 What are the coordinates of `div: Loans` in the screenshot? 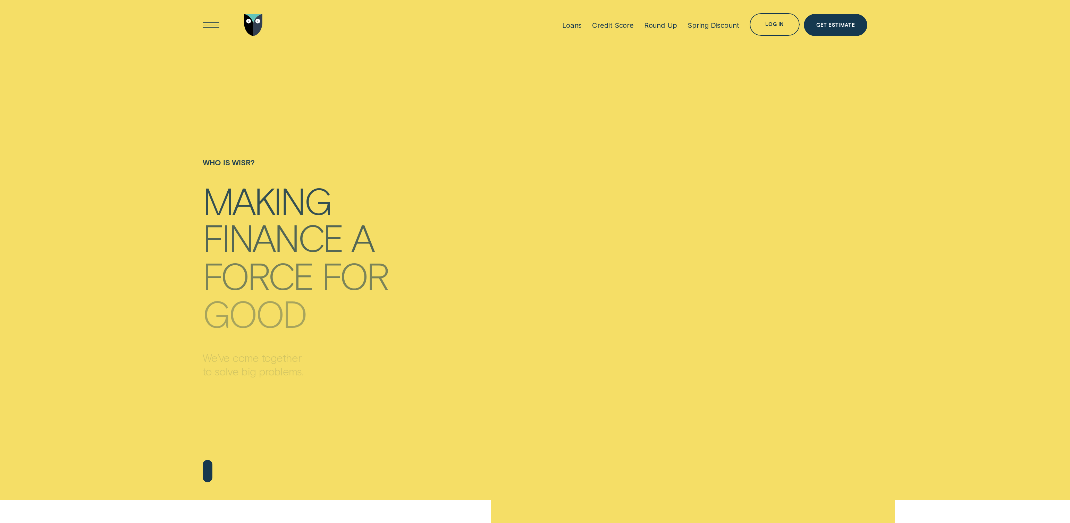 It's located at (572, 25).